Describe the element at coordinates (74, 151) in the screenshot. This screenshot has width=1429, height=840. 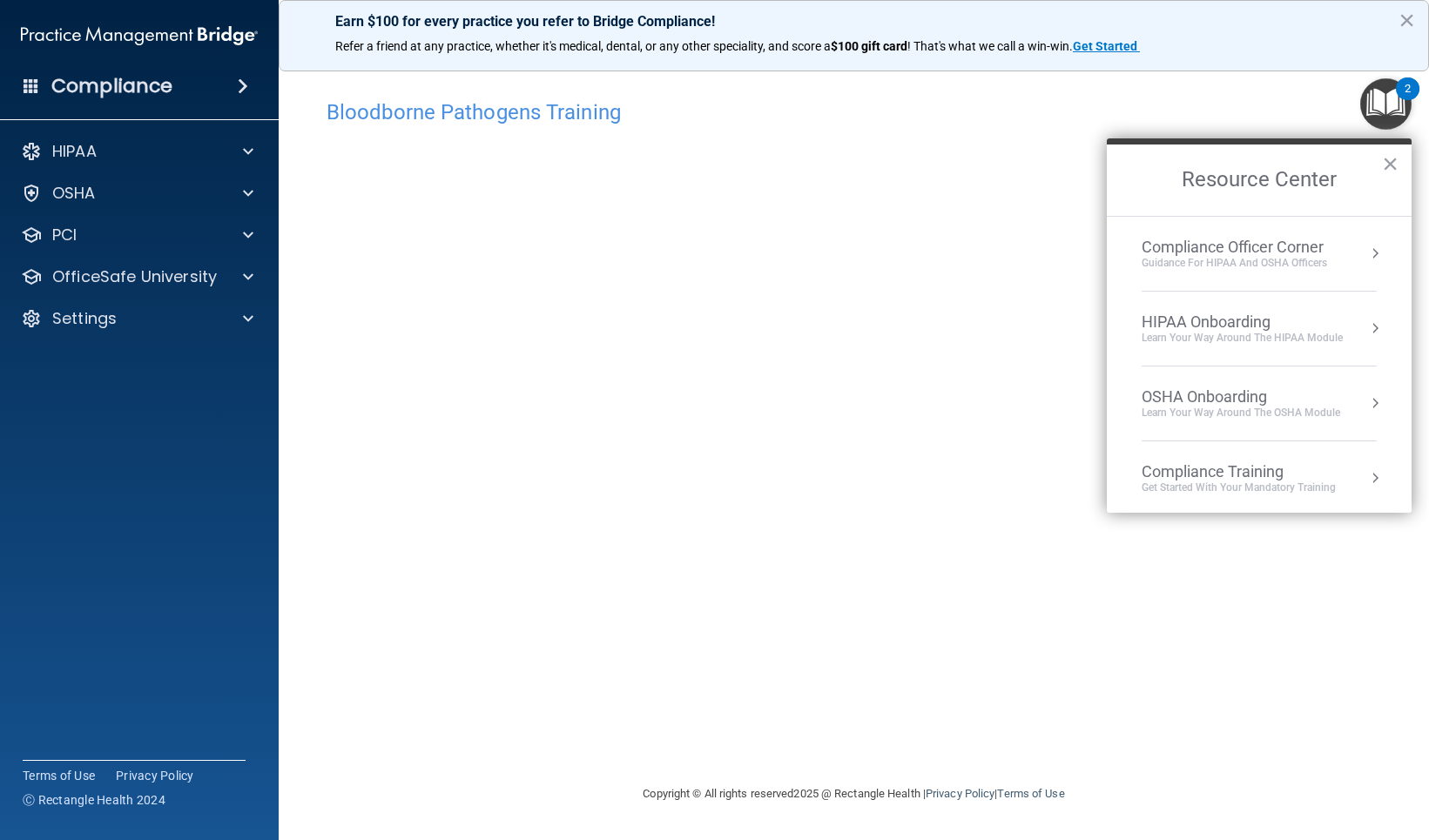
I see `p: HIPAA` at that location.